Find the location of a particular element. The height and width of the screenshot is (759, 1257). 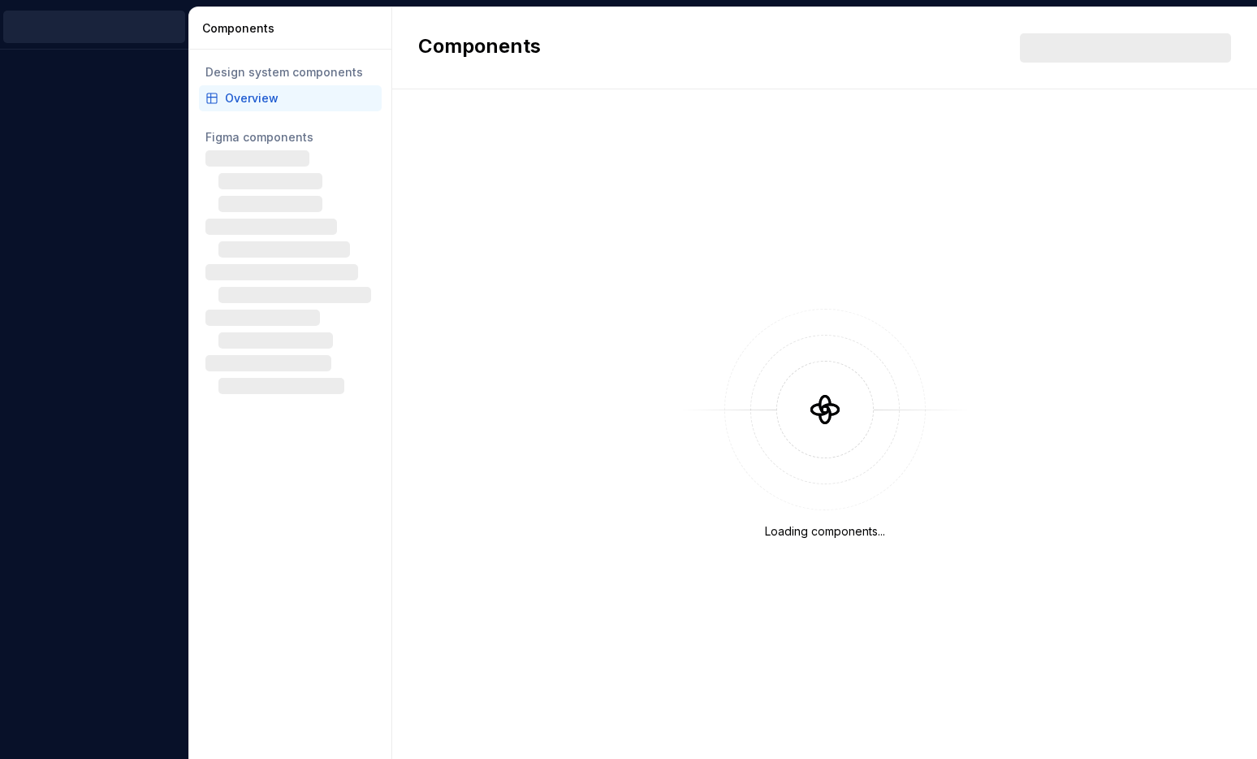

div: Design system components is located at coordinates (290, 72).